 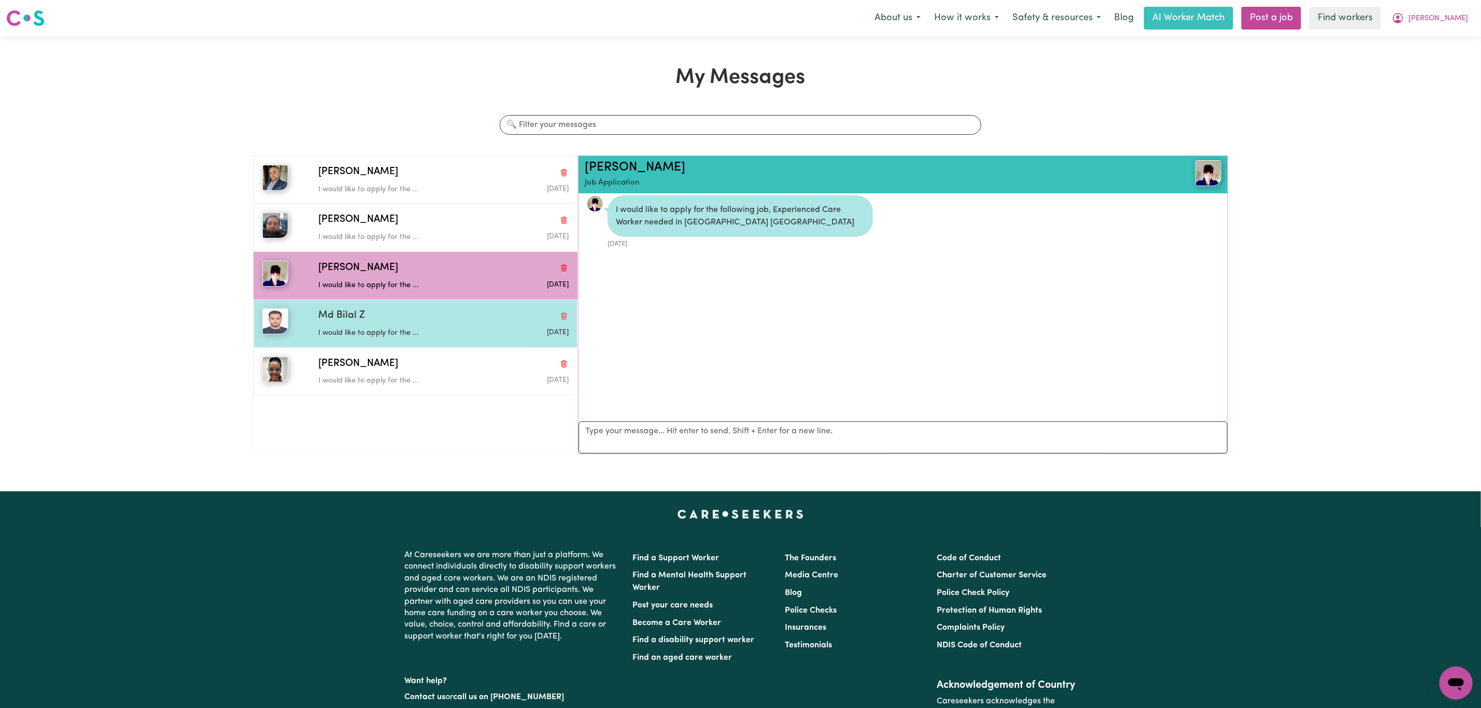 I want to click on button: How it works, so click(x=966, y=18).